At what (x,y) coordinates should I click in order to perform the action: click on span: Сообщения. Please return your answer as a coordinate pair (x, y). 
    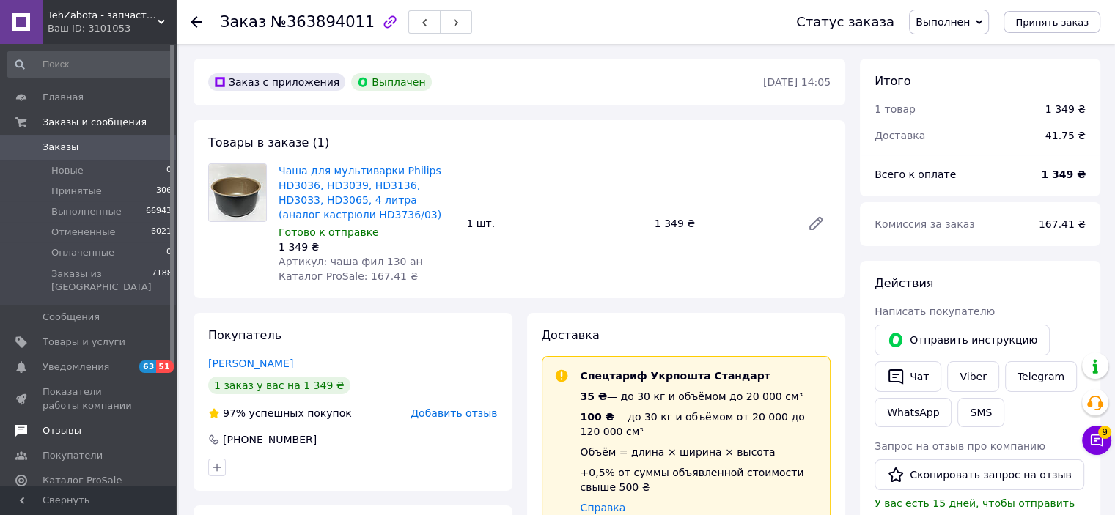
    Looking at the image, I should click on (71, 317).